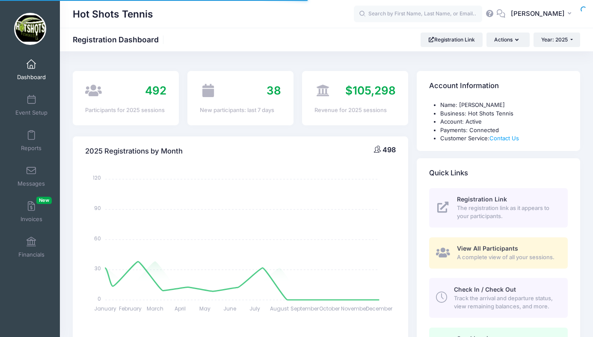 The image size is (593, 337). What do you see at coordinates (99, 298) in the screenshot?
I see `tspan: 0` at bounding box center [99, 298].